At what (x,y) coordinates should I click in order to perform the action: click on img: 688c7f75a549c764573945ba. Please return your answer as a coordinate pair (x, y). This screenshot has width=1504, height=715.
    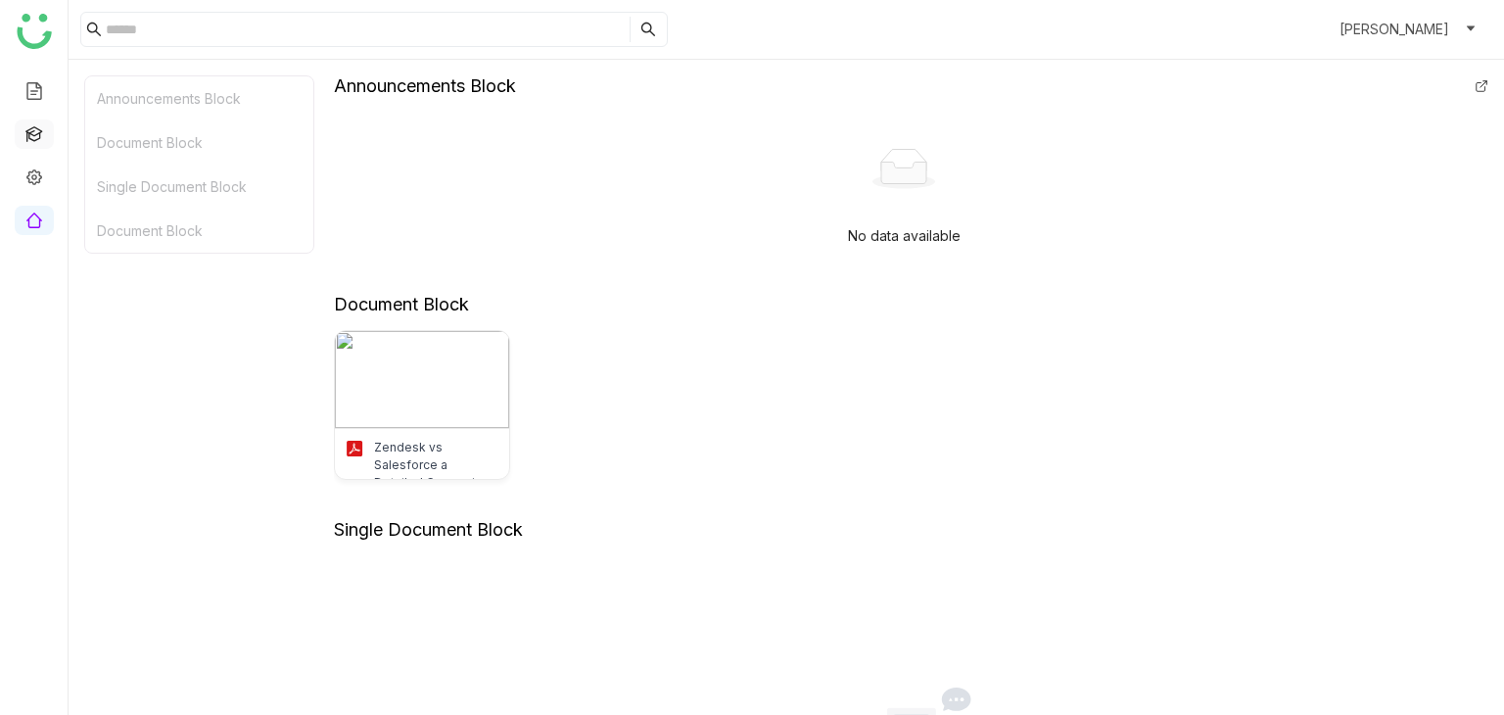
    Looking at the image, I should click on (422, 379).